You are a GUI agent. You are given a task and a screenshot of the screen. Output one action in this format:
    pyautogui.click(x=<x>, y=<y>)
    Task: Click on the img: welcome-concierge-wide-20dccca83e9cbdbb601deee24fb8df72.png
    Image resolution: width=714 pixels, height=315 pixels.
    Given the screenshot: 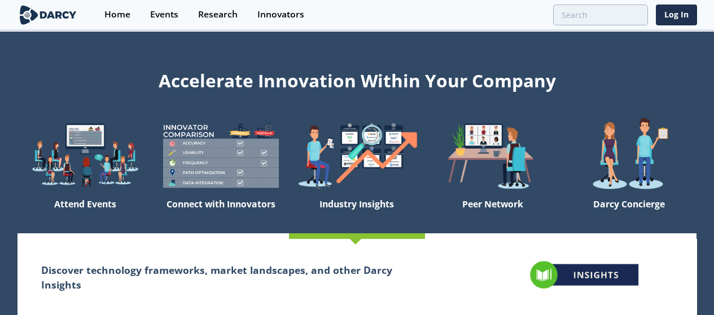 What is the action you would take?
    pyautogui.click(x=628, y=155)
    